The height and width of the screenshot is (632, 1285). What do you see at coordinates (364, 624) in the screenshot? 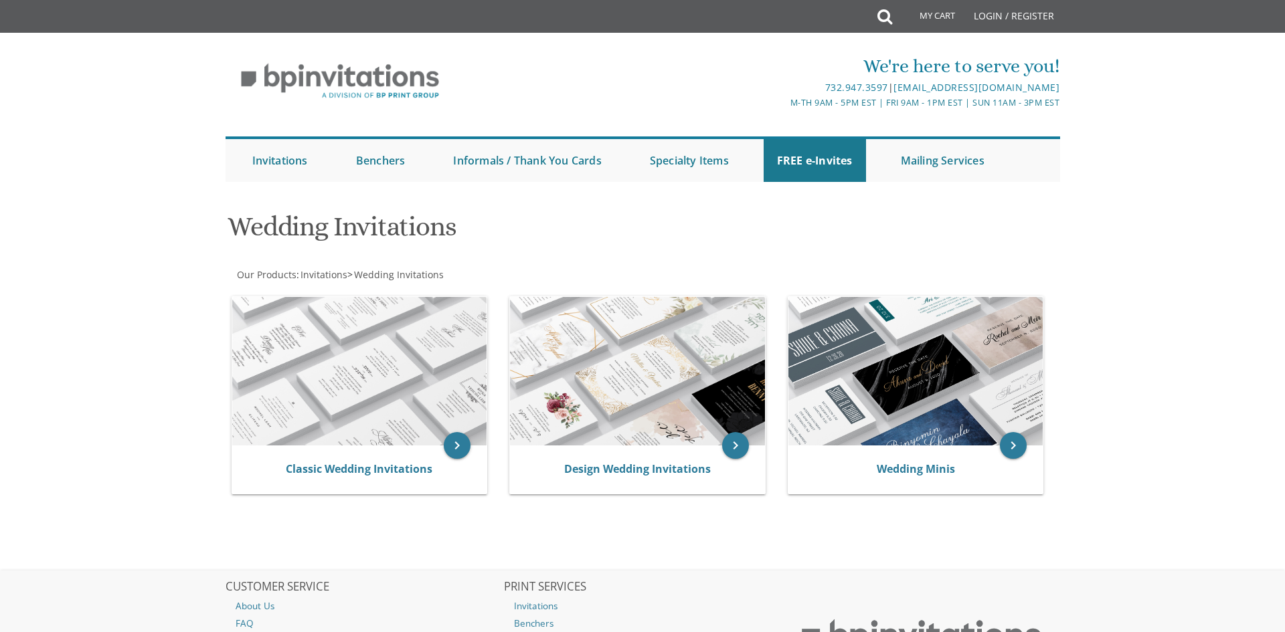
I see `a: FAQ` at bounding box center [364, 624].